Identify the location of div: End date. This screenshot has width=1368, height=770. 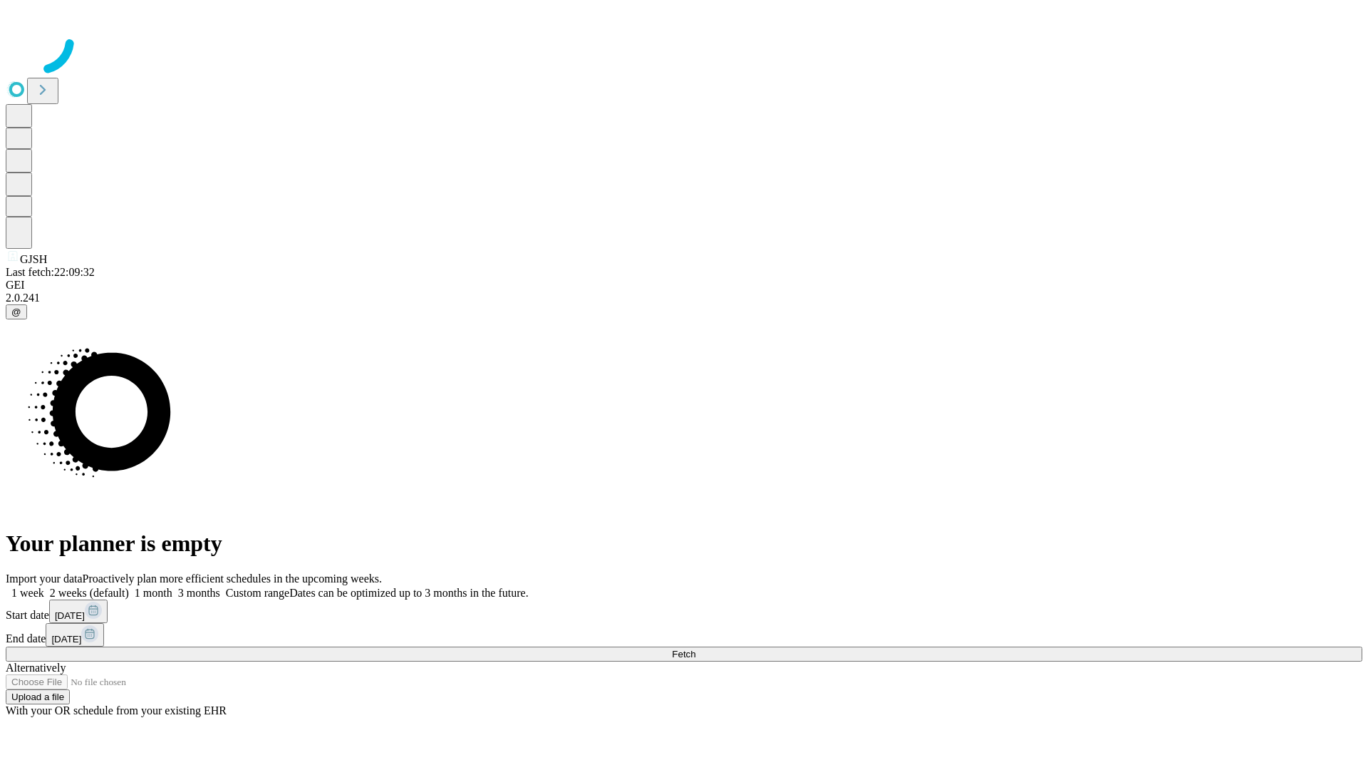
(684, 634).